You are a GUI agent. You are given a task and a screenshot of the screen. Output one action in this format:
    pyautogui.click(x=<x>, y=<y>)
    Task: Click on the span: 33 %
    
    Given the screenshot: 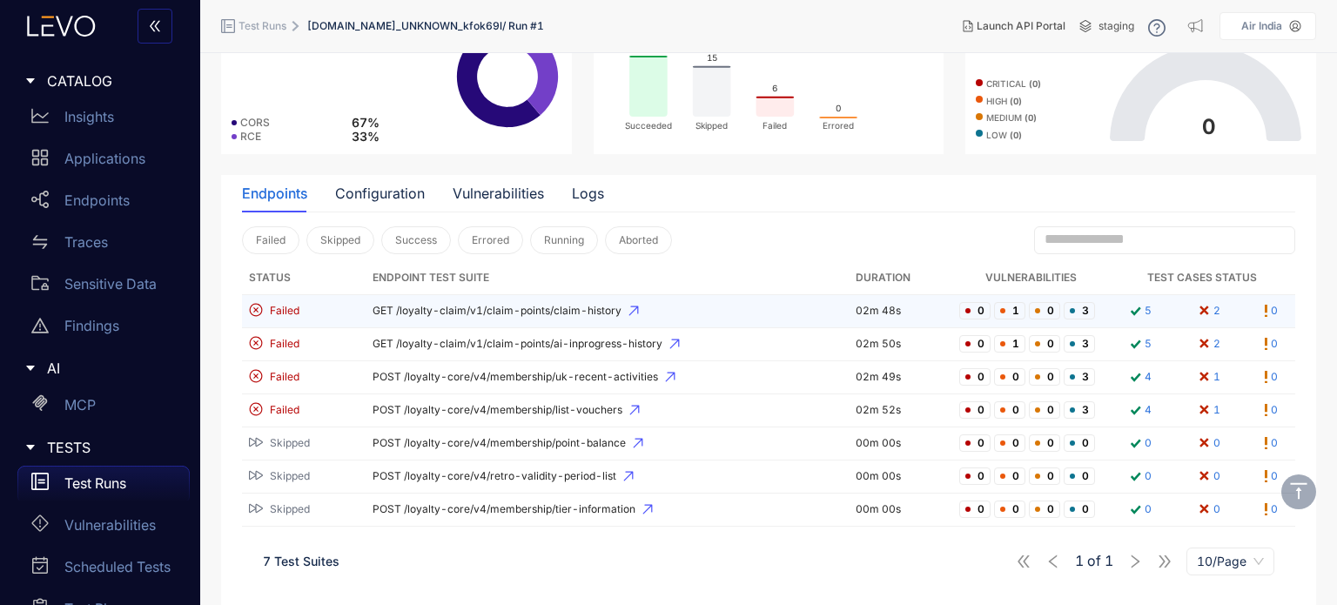 What is the action you would take?
    pyautogui.click(x=366, y=137)
    